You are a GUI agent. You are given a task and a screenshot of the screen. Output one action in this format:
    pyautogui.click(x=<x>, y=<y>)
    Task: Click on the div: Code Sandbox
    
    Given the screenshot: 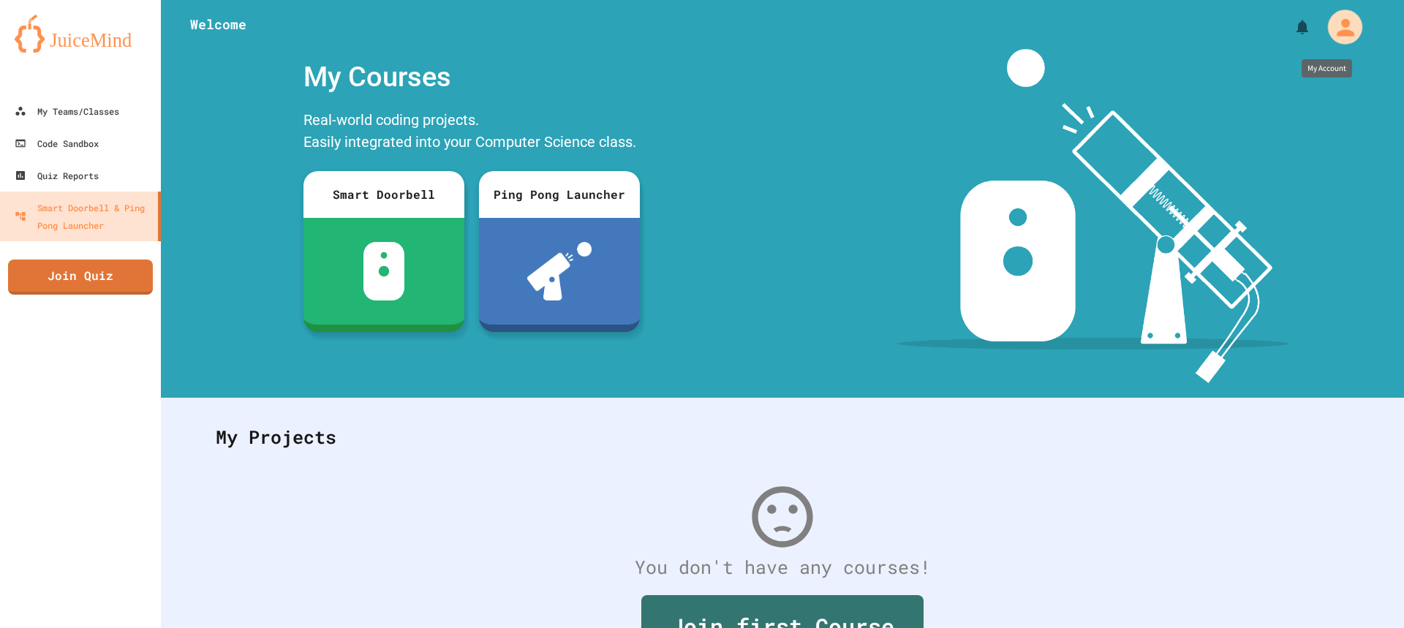 What is the action you would take?
    pyautogui.click(x=56, y=143)
    